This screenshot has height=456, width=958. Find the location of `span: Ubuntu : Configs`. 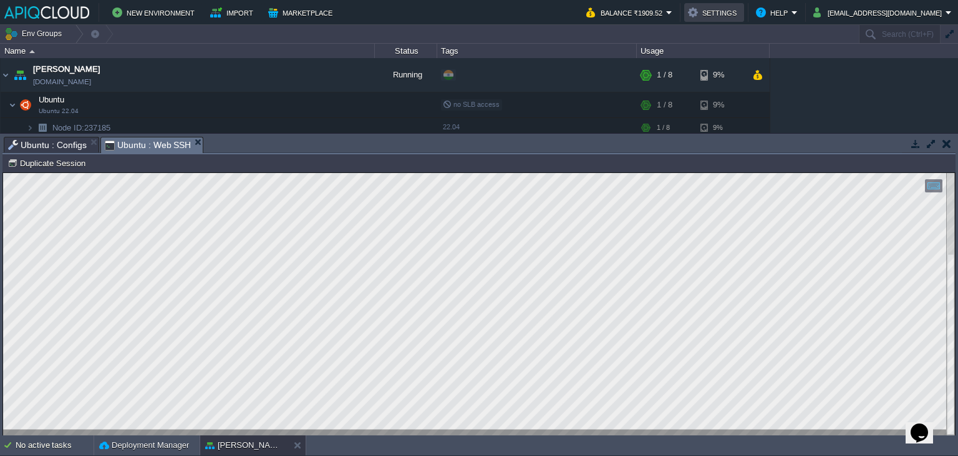

span: Ubuntu : Configs is located at coordinates (47, 145).